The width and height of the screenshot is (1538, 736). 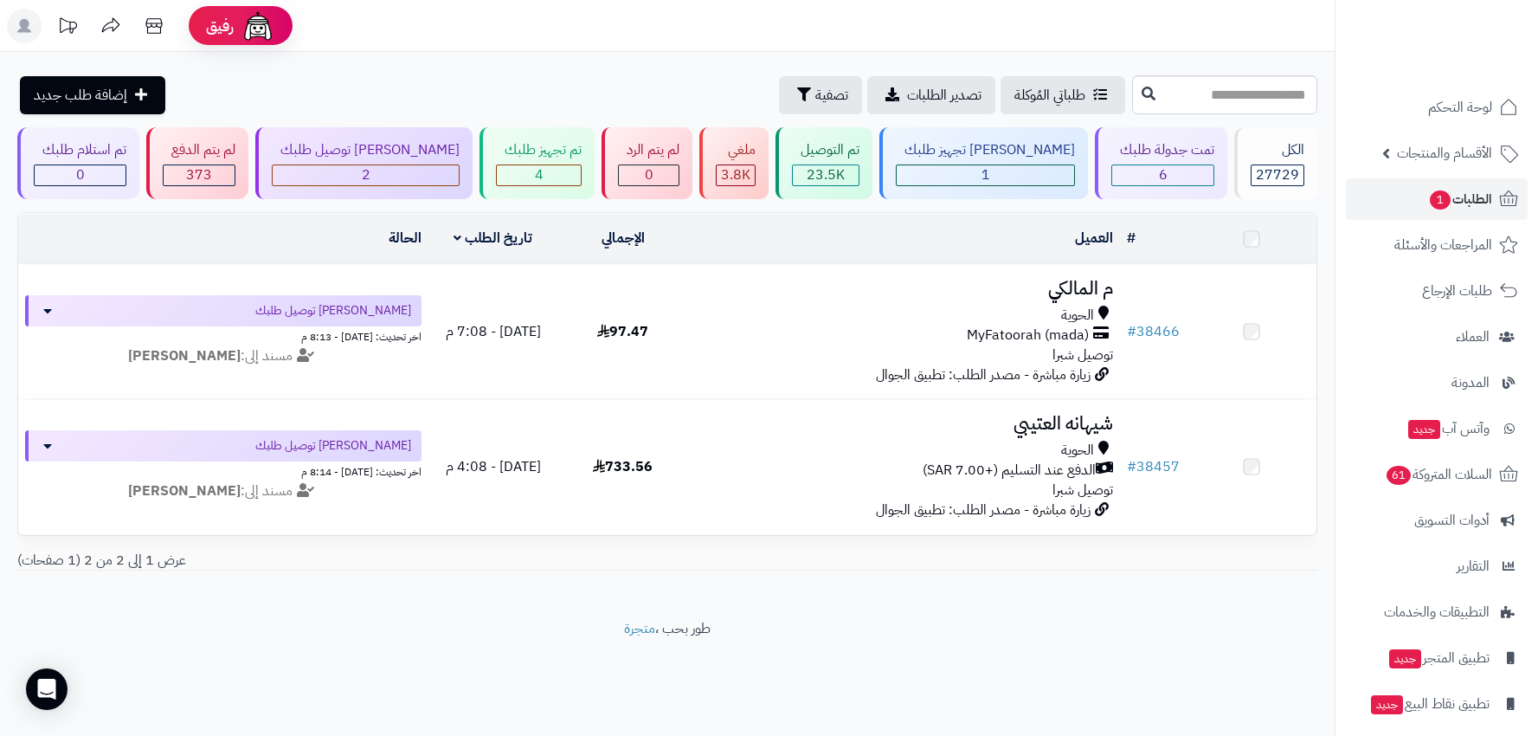 I want to click on a: السلات المتروكة61, so click(x=1437, y=474).